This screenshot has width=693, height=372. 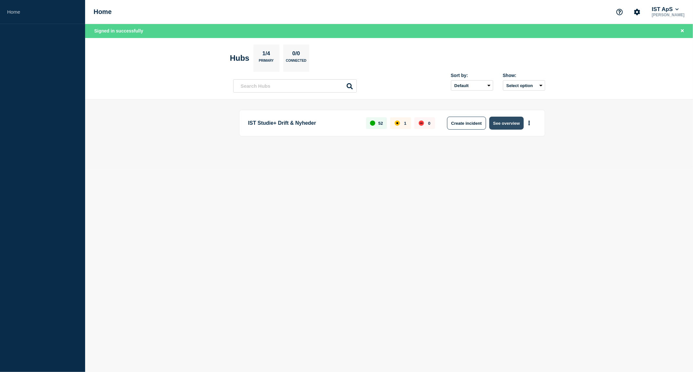 What do you see at coordinates (380, 123) in the screenshot?
I see `p: 52` at bounding box center [380, 123].